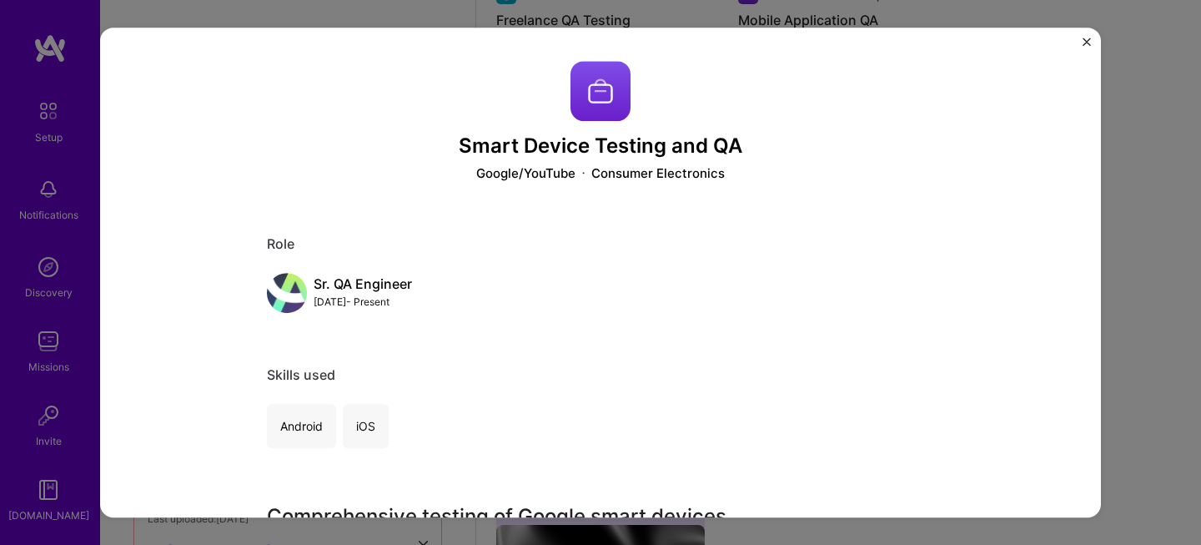 Image resolution: width=1201 pixels, height=545 pixels. I want to click on div: Skills used, so click(601, 375).